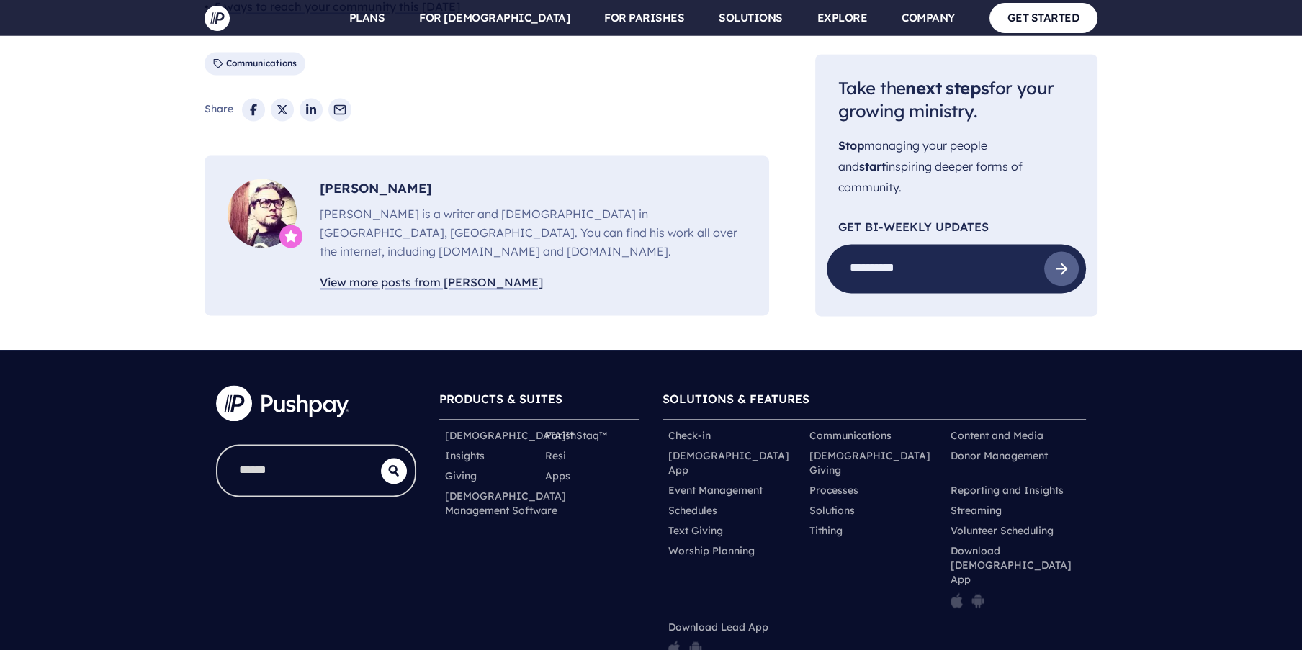 The image size is (1302, 650). What do you see at coordinates (576, 436) in the screenshot?
I see `a: ParishStaq™` at bounding box center [576, 436].